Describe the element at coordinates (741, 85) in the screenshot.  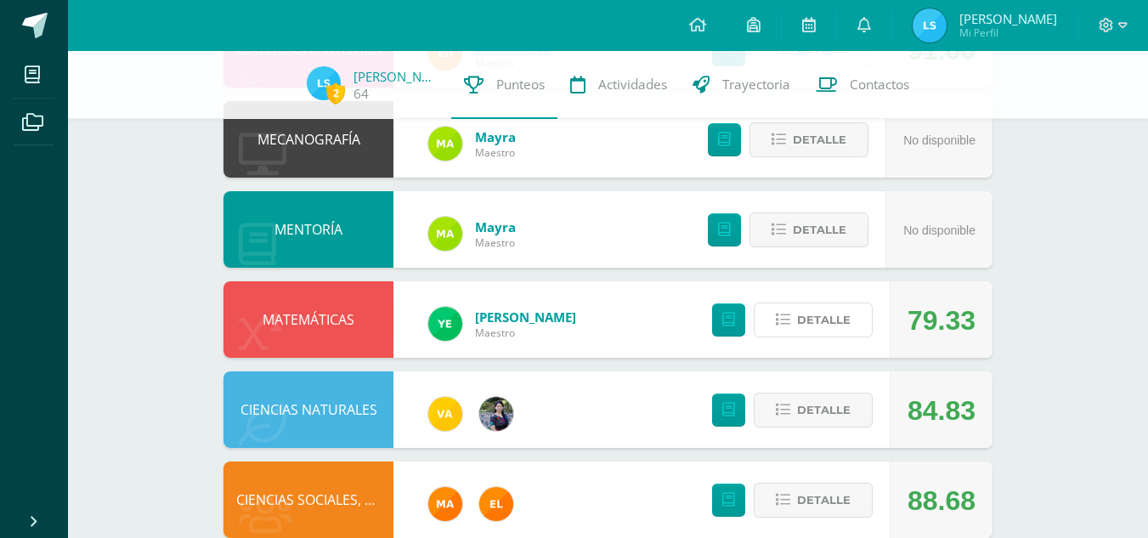
I see `a: Trayectoria` at that location.